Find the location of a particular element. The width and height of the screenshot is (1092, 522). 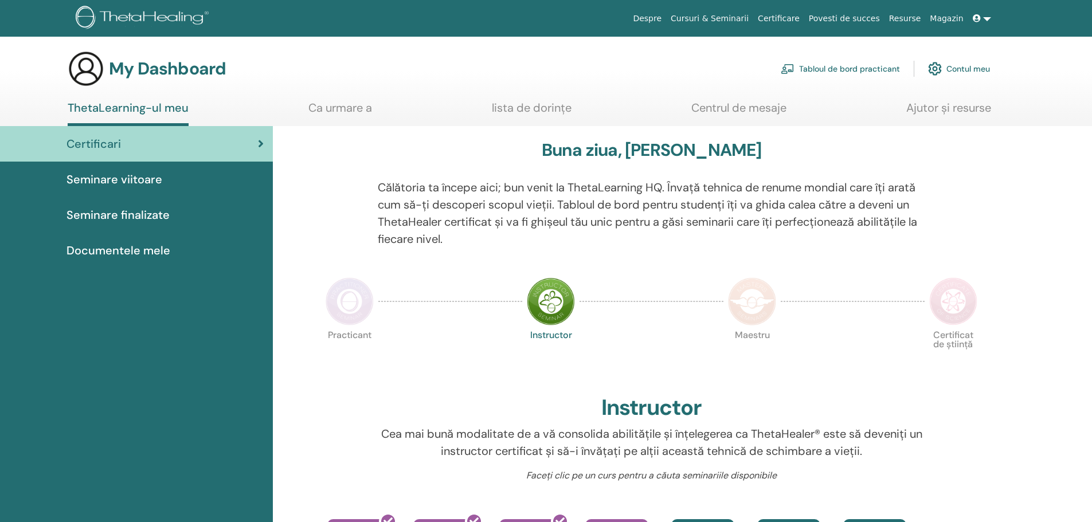

p: Certificat de știință is located at coordinates (954, 355).